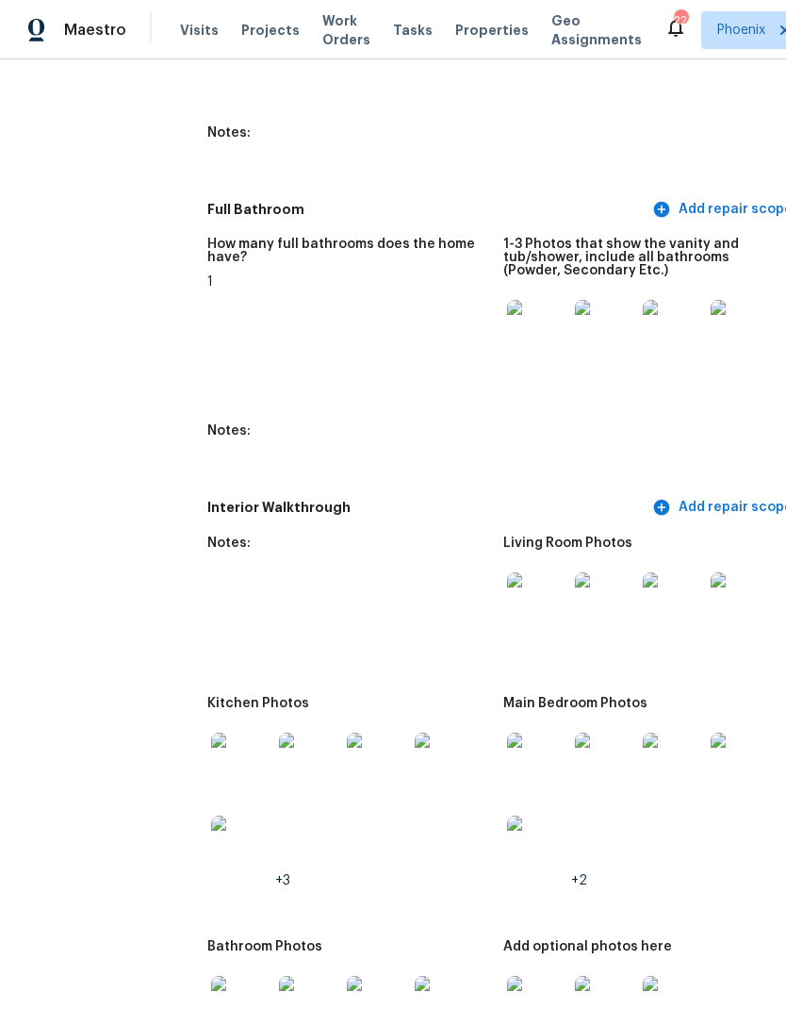 This screenshot has width=786, height=1009. What do you see at coordinates (597, 30) in the screenshot?
I see `span: Geo Assignments` at bounding box center [597, 30].